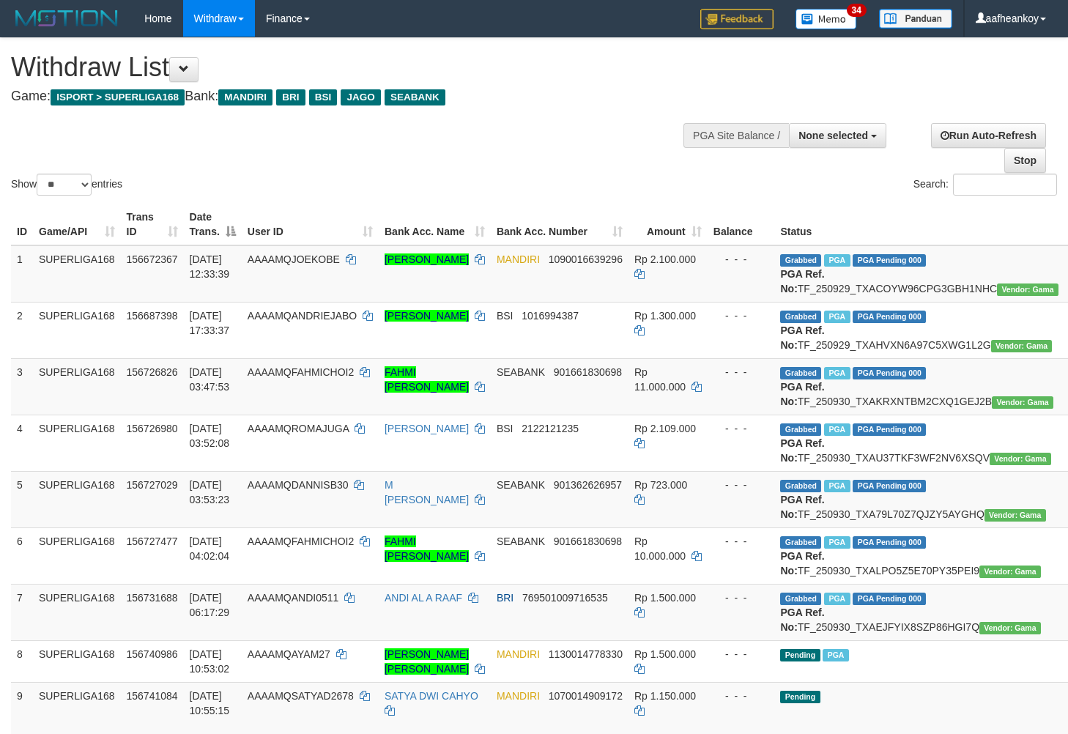 The height and width of the screenshot is (734, 1068). I want to click on td: TF_250930_TXALPO5Z5E70PY35PEI9, so click(919, 555).